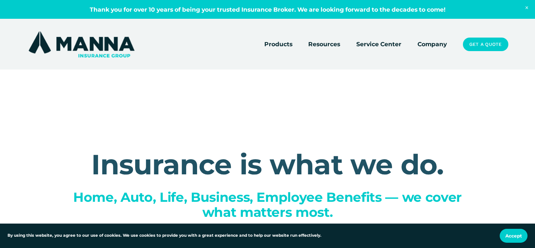 The image size is (535, 248). What do you see at coordinates (164, 235) in the screenshot?
I see `p: By using this website, you agree to our use of cookies. We use cookies to provide you with a grea...` at bounding box center [164, 235].